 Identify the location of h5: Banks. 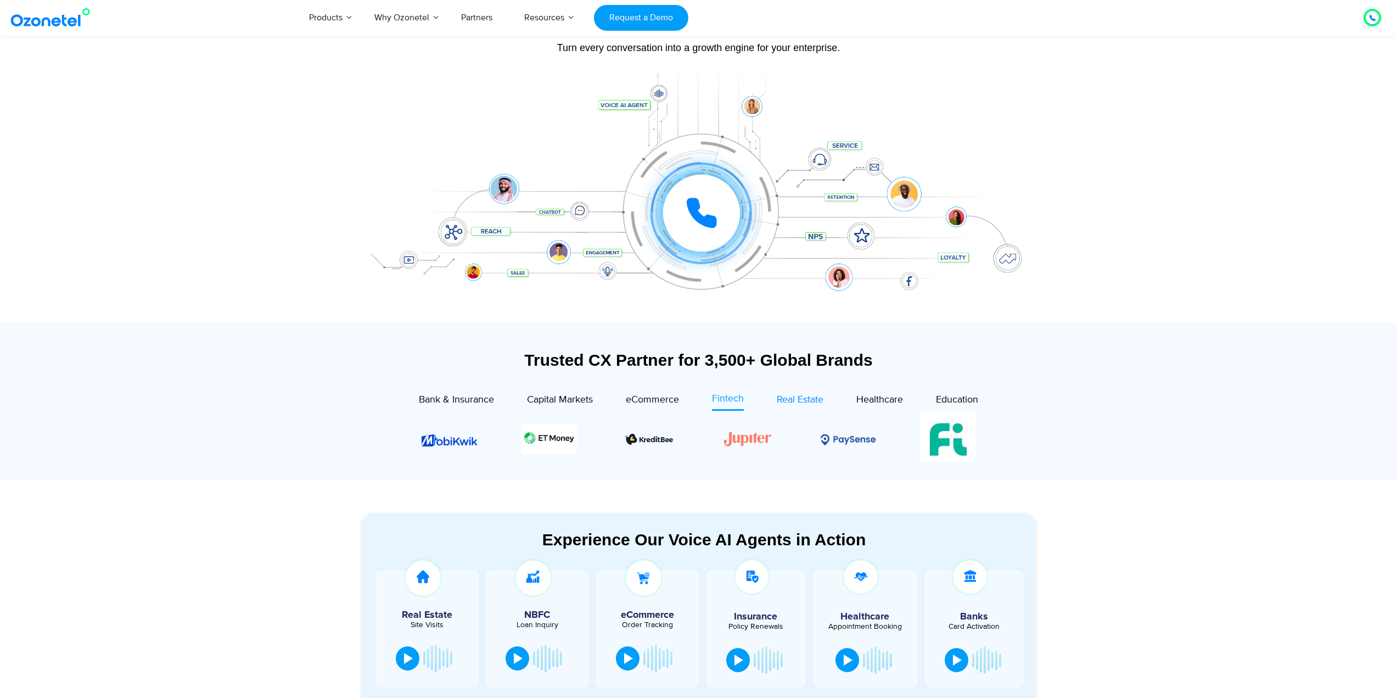
(974, 616).